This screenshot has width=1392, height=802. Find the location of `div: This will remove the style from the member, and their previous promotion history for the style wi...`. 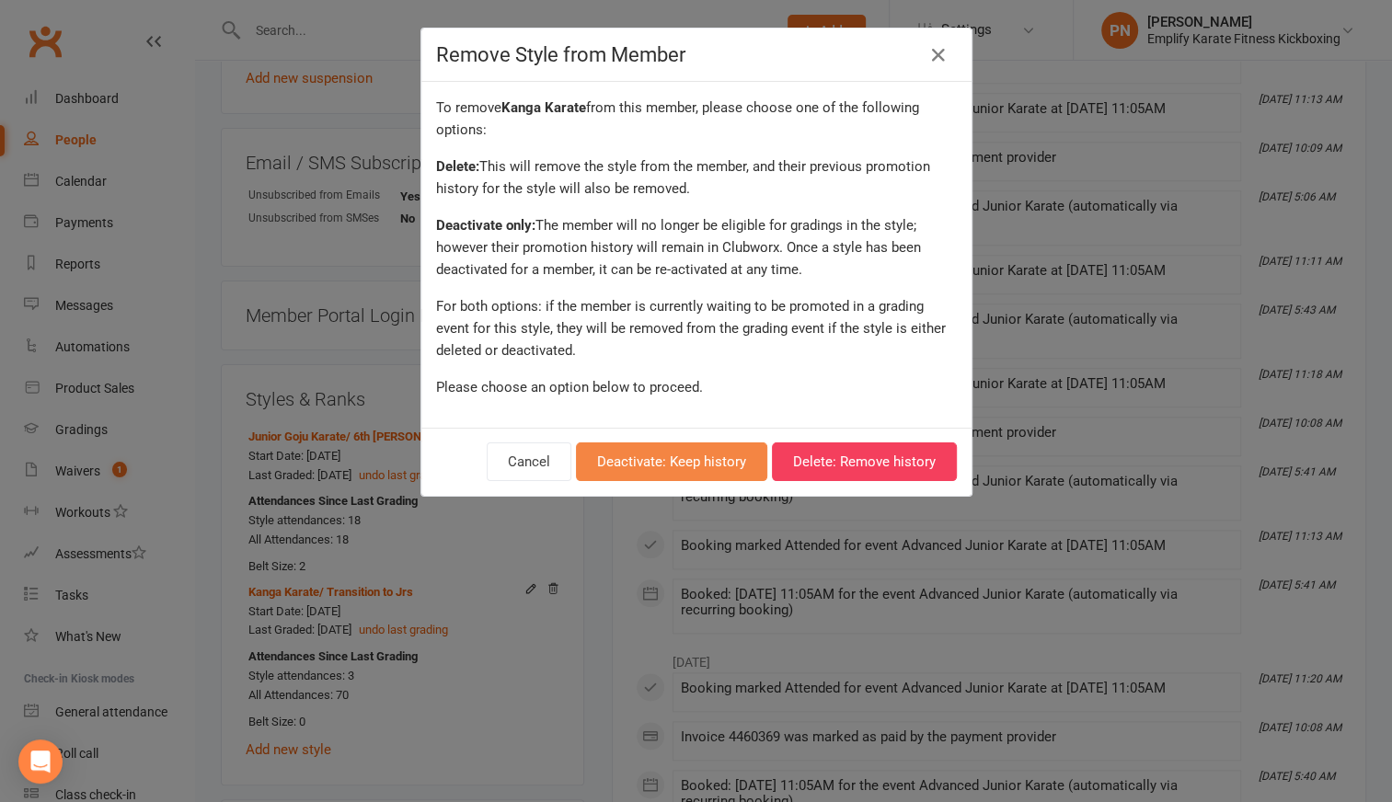

div: This will remove the style from the member, and their previous promotion history for the style wi... is located at coordinates (696, 178).